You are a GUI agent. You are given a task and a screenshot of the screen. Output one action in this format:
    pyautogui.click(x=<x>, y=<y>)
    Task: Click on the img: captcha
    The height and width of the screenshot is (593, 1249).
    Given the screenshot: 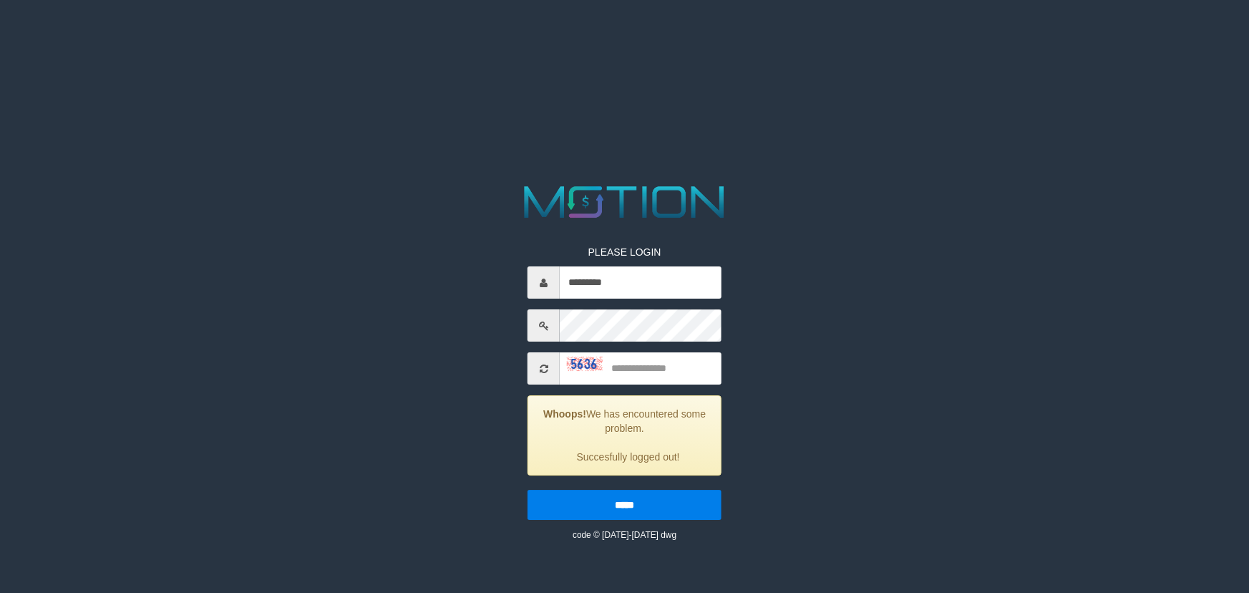 What is the action you would take?
    pyautogui.click(x=585, y=364)
    